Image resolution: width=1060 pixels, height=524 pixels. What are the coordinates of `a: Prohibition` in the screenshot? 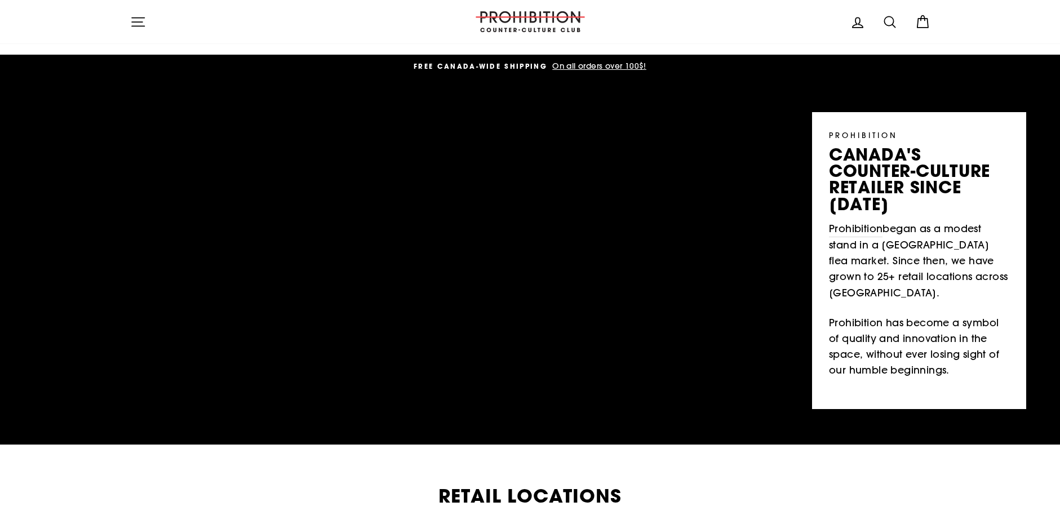 It's located at (856, 229).